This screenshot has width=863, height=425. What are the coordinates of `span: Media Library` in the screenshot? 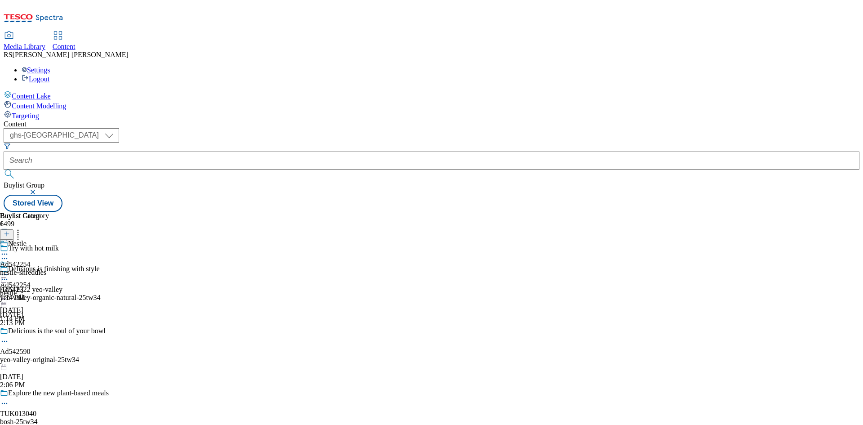 It's located at (24, 46).